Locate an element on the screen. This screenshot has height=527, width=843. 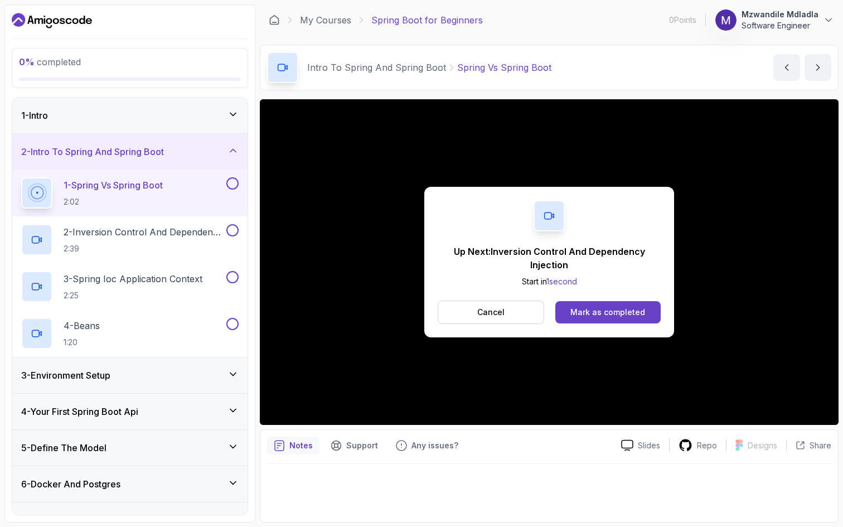
p: 2:39 is located at coordinates (144, 249).